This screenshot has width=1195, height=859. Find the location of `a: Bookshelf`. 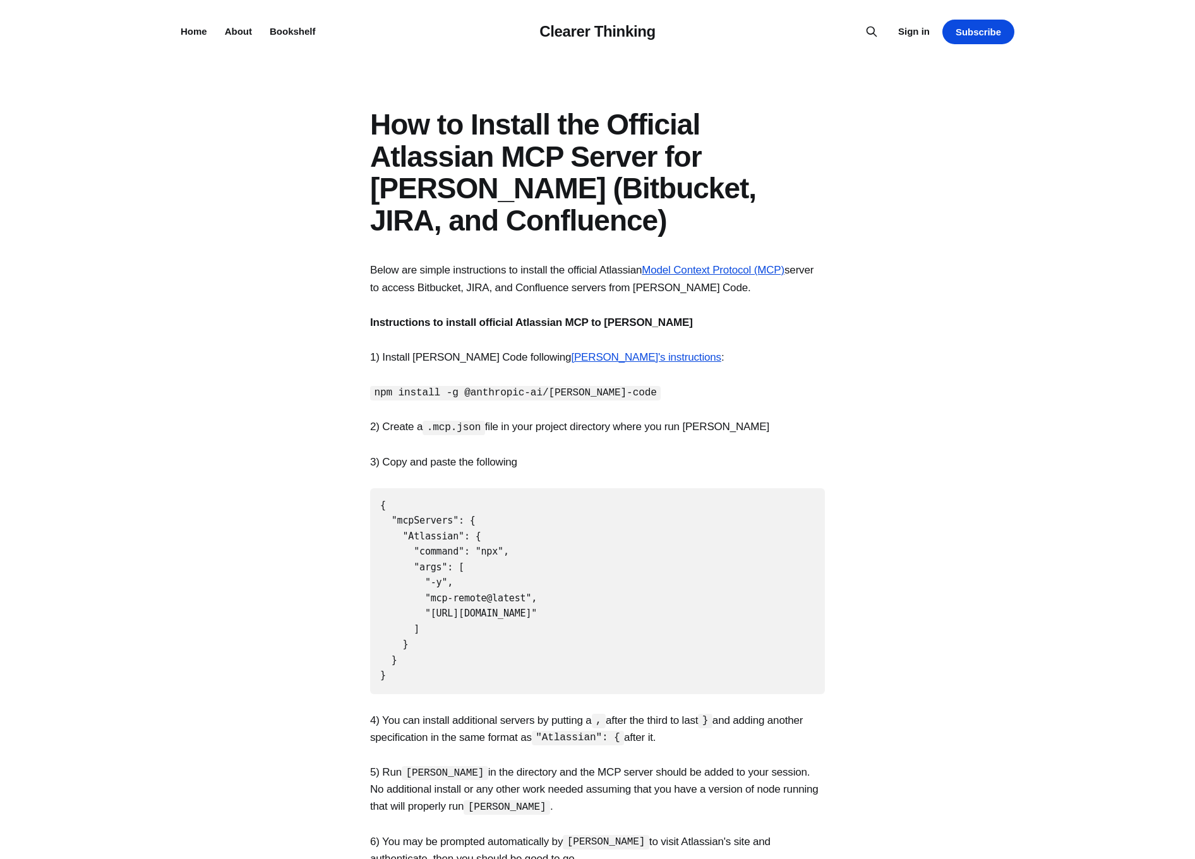

a: Bookshelf is located at coordinates (292, 31).